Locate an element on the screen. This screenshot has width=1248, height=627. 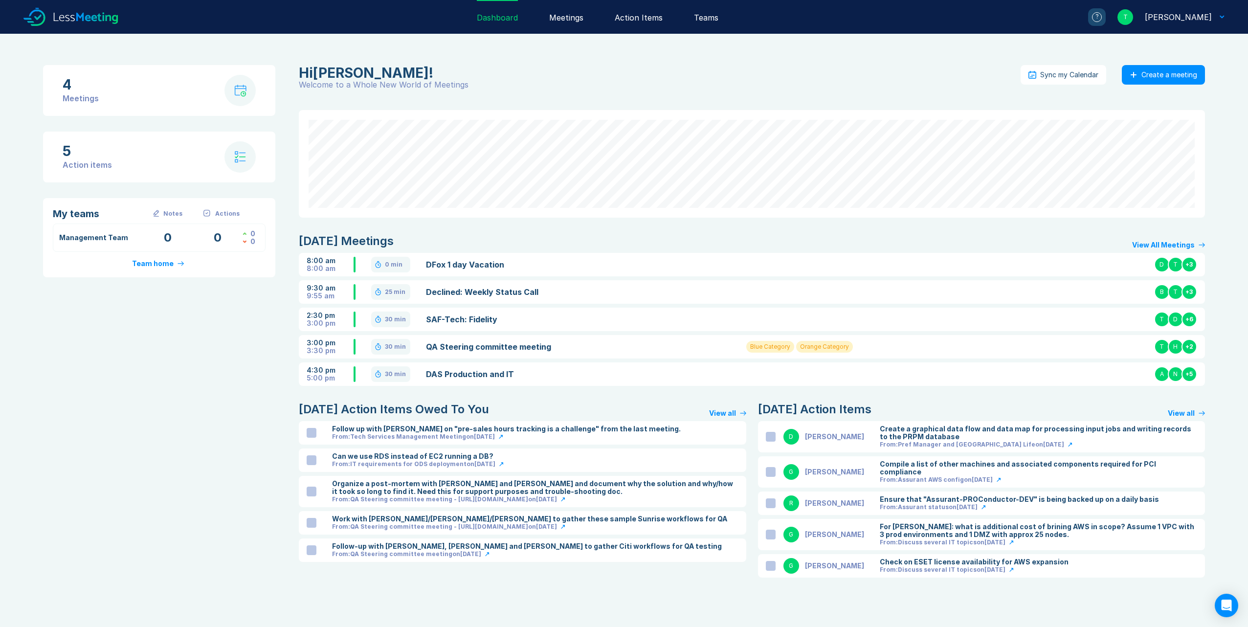
div: R is located at coordinates (791, 503).